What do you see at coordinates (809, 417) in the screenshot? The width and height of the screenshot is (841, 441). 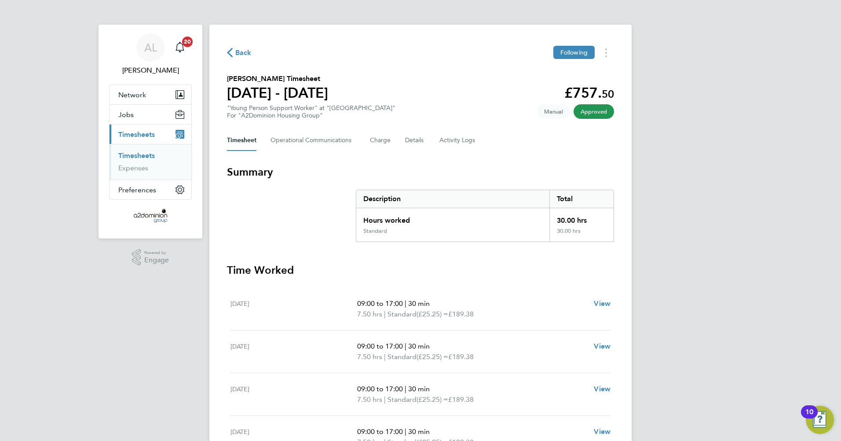 I see `div: 10` at bounding box center [809, 417].